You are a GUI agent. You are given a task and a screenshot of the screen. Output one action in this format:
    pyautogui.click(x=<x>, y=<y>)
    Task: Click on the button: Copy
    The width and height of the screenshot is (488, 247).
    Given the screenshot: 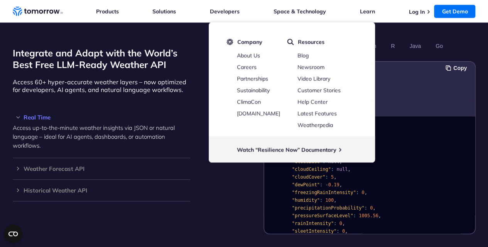 What is the action you would take?
    pyautogui.click(x=457, y=68)
    